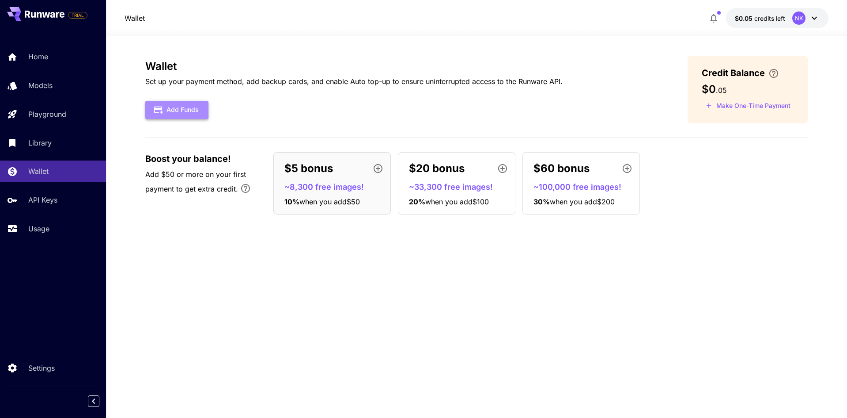 This screenshot has width=847, height=418. Describe the element at coordinates (292, 201) in the screenshot. I see `span: 10 %` at that location.